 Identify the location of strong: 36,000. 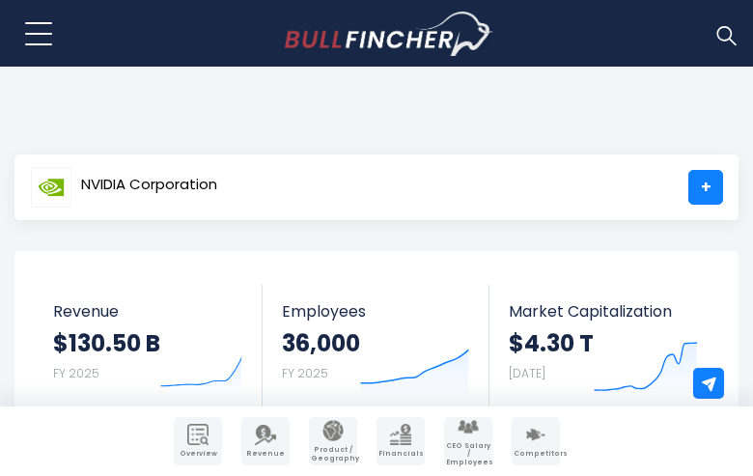
(321, 343).